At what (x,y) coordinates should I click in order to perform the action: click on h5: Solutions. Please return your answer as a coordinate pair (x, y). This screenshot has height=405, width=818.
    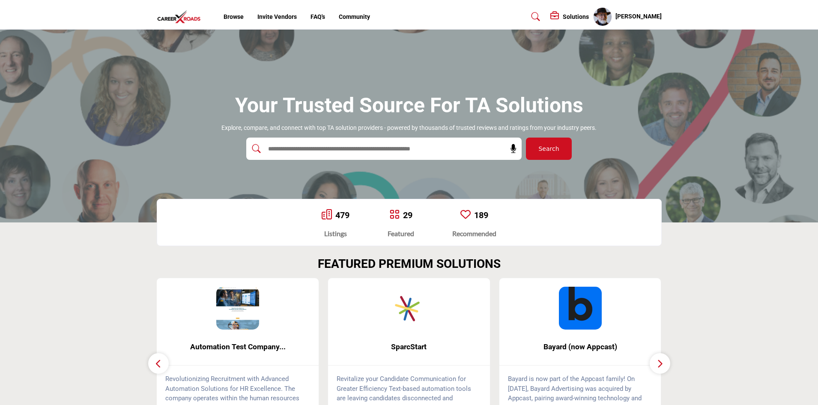
    Looking at the image, I should click on (576, 17).